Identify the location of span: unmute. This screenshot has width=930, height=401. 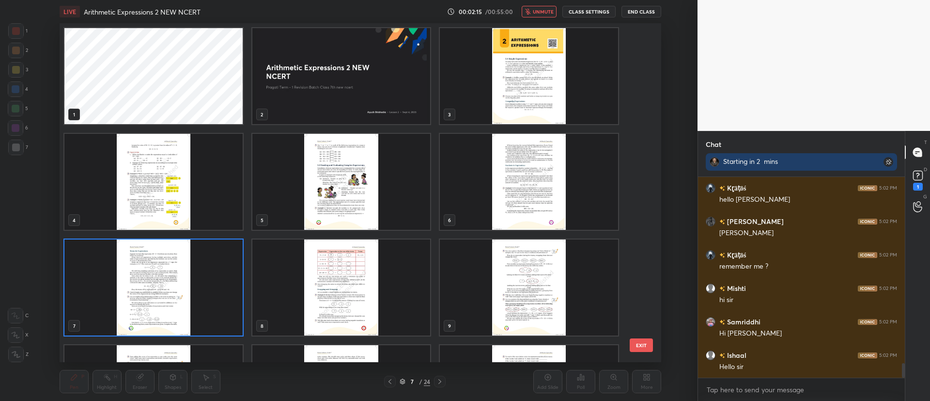
(543, 12).